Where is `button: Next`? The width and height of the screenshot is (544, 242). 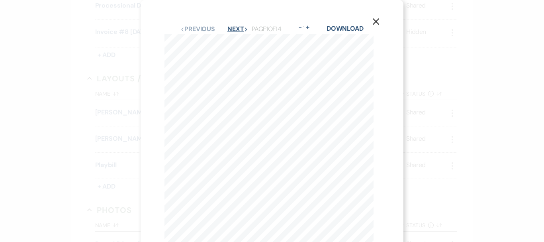
button: Next is located at coordinates (238, 29).